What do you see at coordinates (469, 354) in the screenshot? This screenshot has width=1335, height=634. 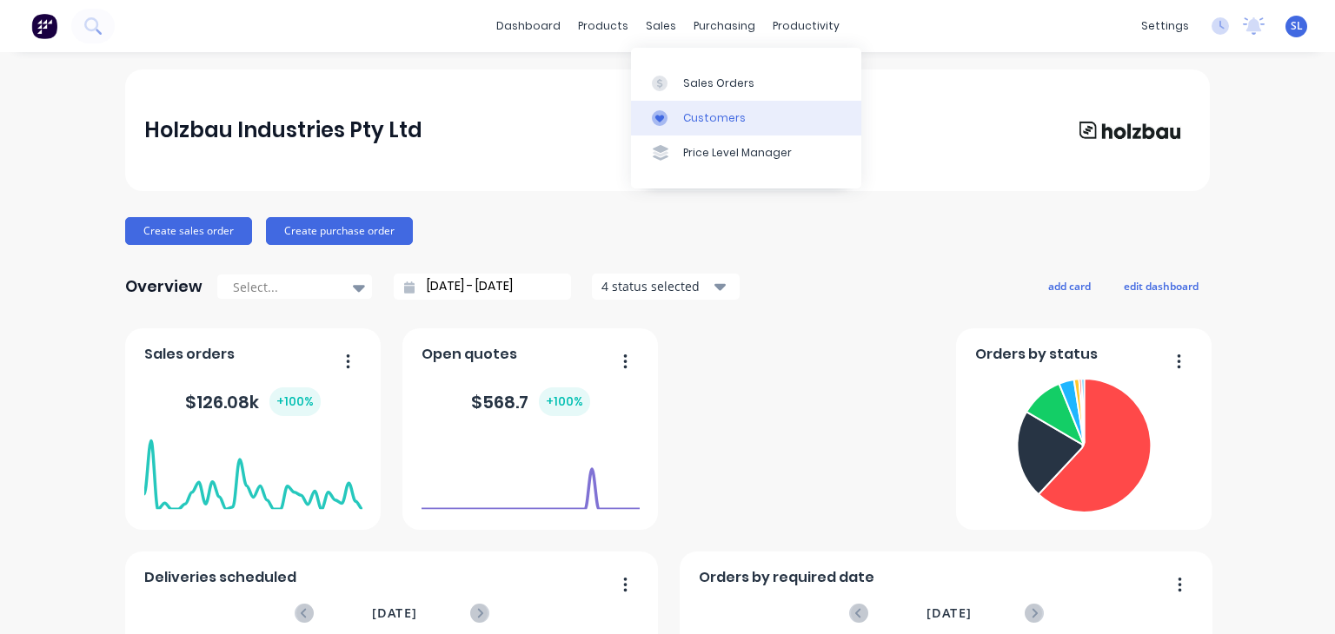 I see `span: Open quotes` at bounding box center [469, 354].